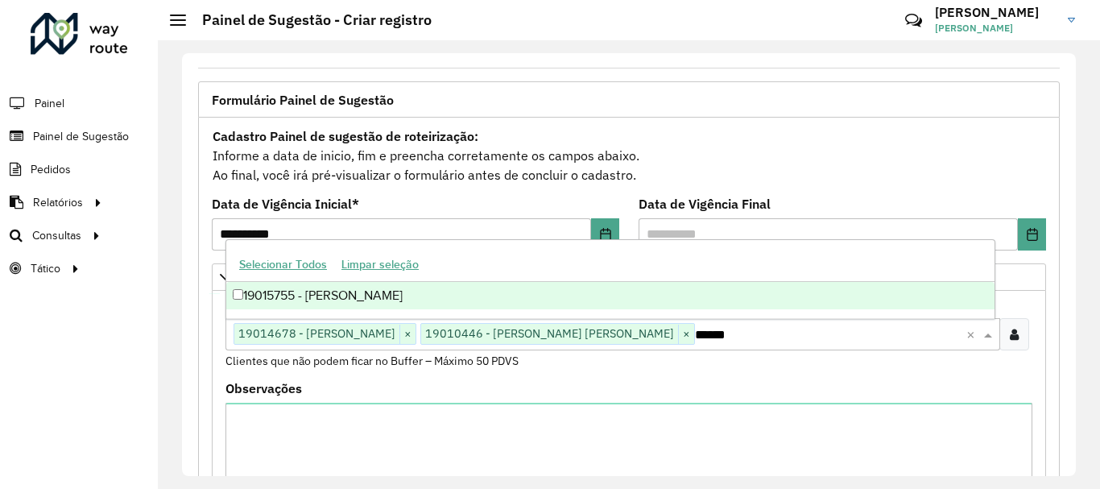  Describe the element at coordinates (303, 100) in the screenshot. I see `span: Formulário Painel de Sugestão` at that location.